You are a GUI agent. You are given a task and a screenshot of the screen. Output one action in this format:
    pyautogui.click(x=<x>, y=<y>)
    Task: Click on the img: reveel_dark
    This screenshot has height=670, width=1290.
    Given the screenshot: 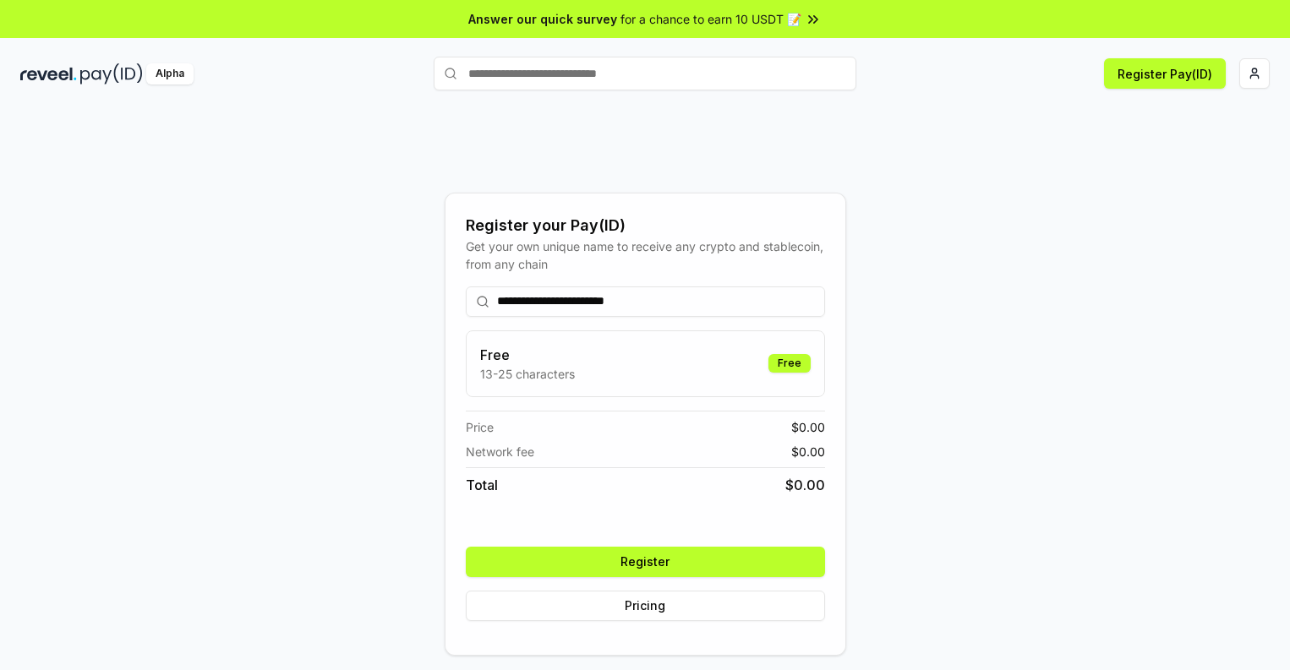 What is the action you would take?
    pyautogui.click(x=48, y=74)
    